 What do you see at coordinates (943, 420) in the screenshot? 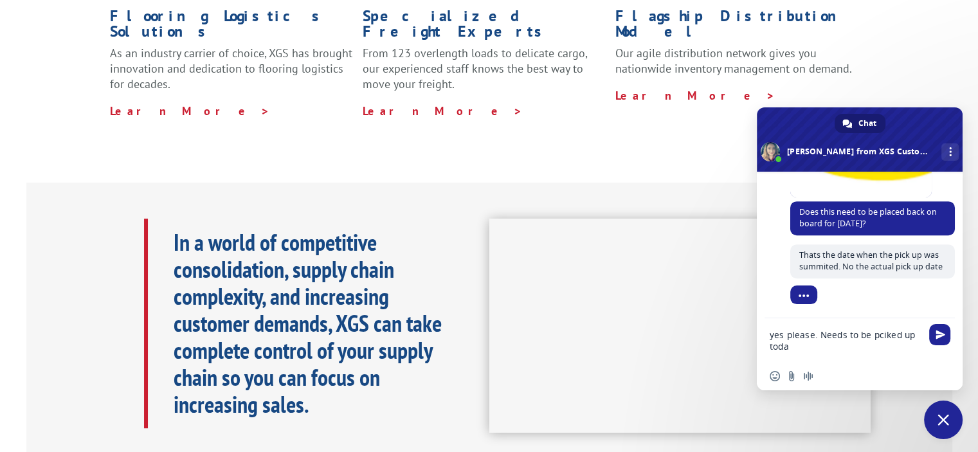
I see `a: Close chat` at bounding box center [943, 420].